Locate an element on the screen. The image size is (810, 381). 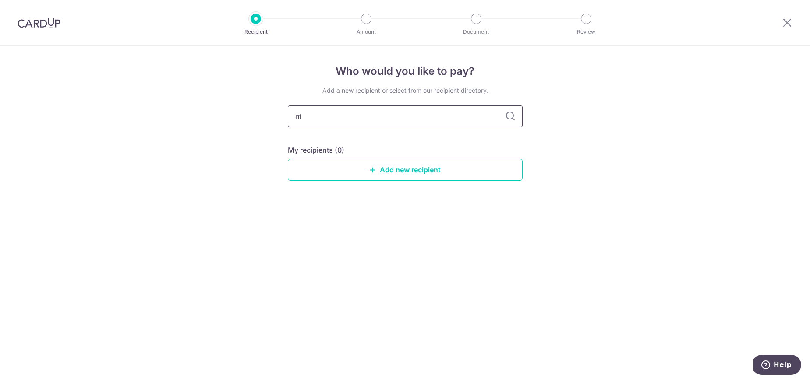
p: Document is located at coordinates (476, 32).